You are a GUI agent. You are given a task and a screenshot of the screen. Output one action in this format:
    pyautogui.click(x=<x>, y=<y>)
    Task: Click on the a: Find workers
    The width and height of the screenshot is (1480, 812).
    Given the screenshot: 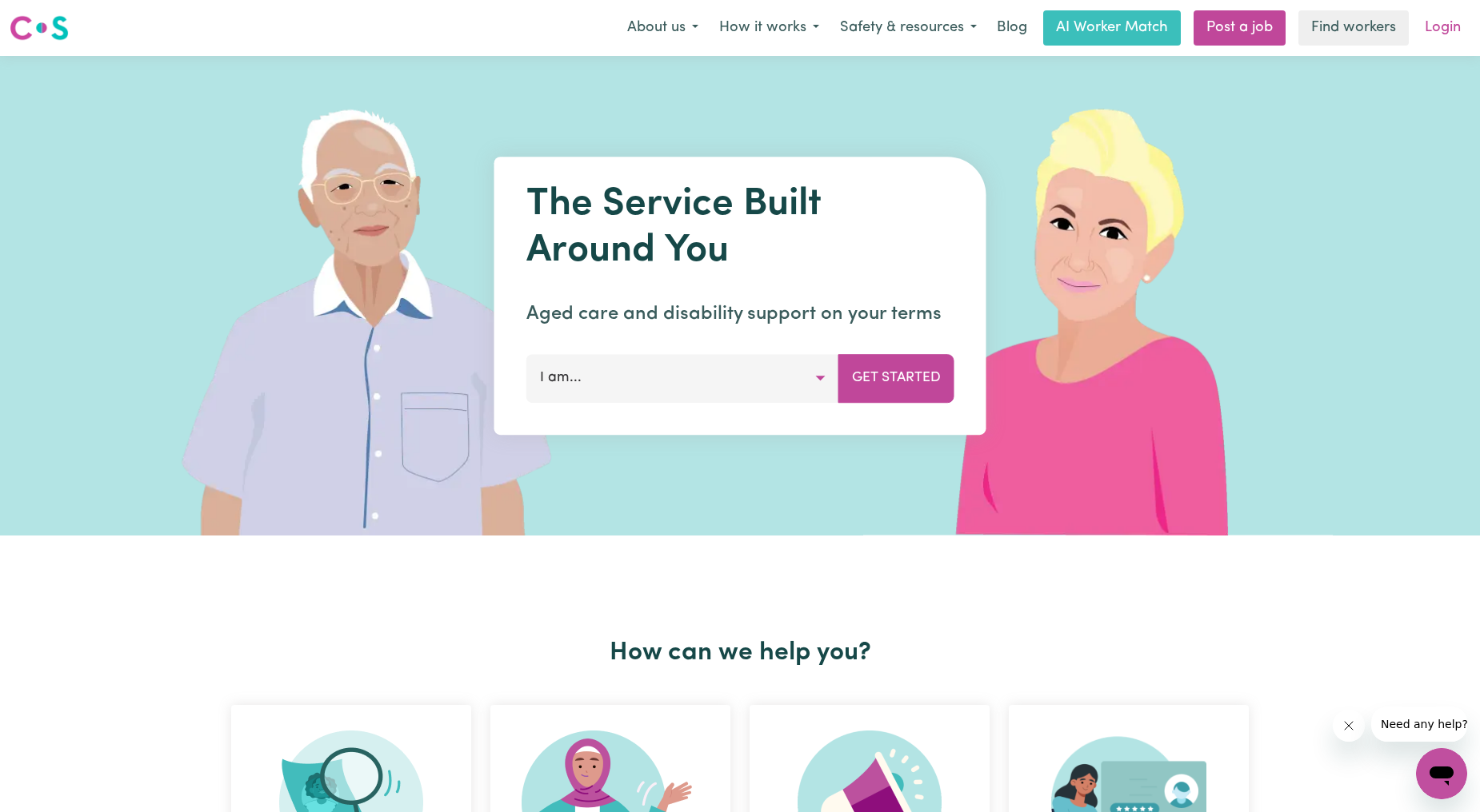 What is the action you would take?
    pyautogui.click(x=1353, y=28)
    